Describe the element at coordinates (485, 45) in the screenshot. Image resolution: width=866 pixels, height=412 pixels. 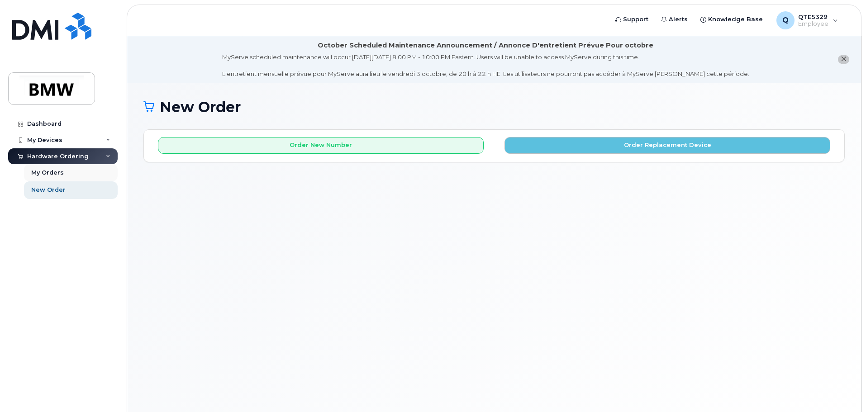
I see `div: October Scheduled Maintenance Announcement / Annonce D'entretient Prévue Pour octobre` at that location.